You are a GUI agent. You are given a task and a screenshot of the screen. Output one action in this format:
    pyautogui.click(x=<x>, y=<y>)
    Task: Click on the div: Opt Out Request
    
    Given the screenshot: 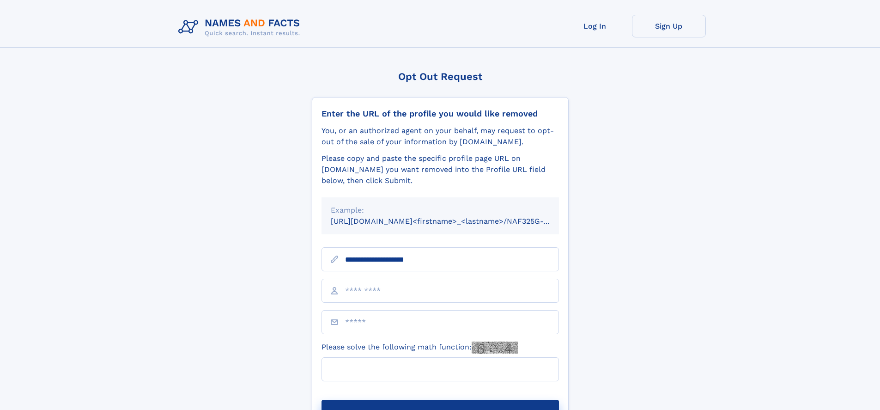 What is the action you would take?
    pyautogui.click(x=440, y=76)
    